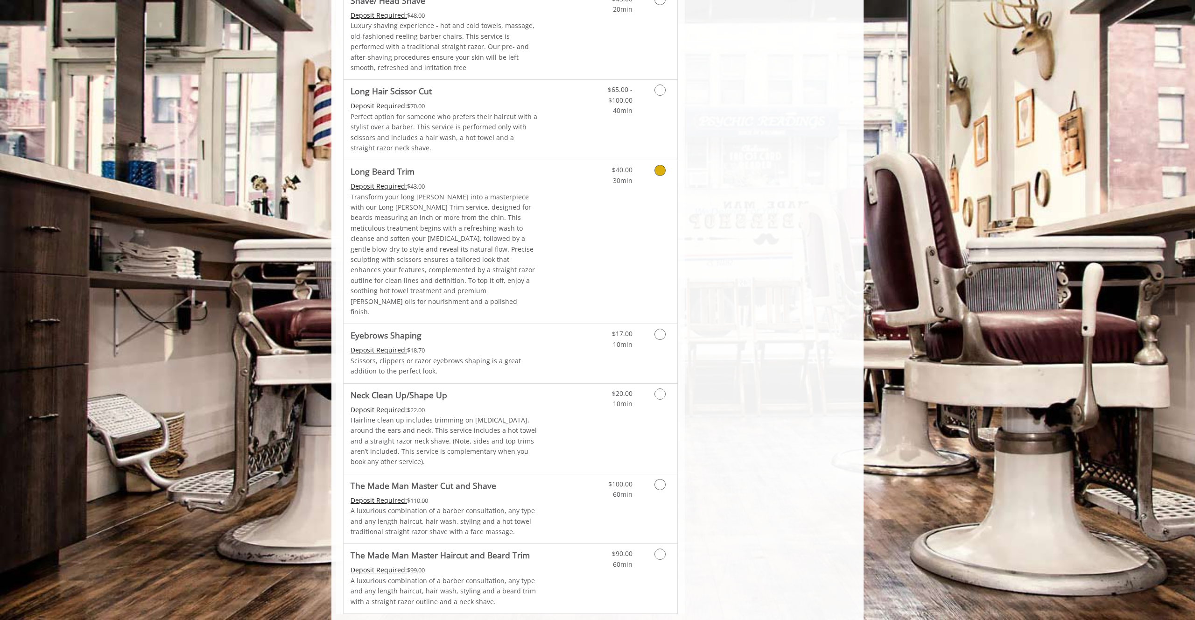 The width and height of the screenshot is (1195, 620). I want to click on b: Eyebrows Shaping, so click(386, 335).